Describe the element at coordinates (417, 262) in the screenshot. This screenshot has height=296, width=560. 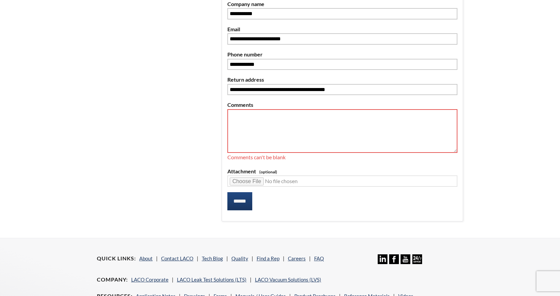
I see `a: 24/7 Support` at that location.